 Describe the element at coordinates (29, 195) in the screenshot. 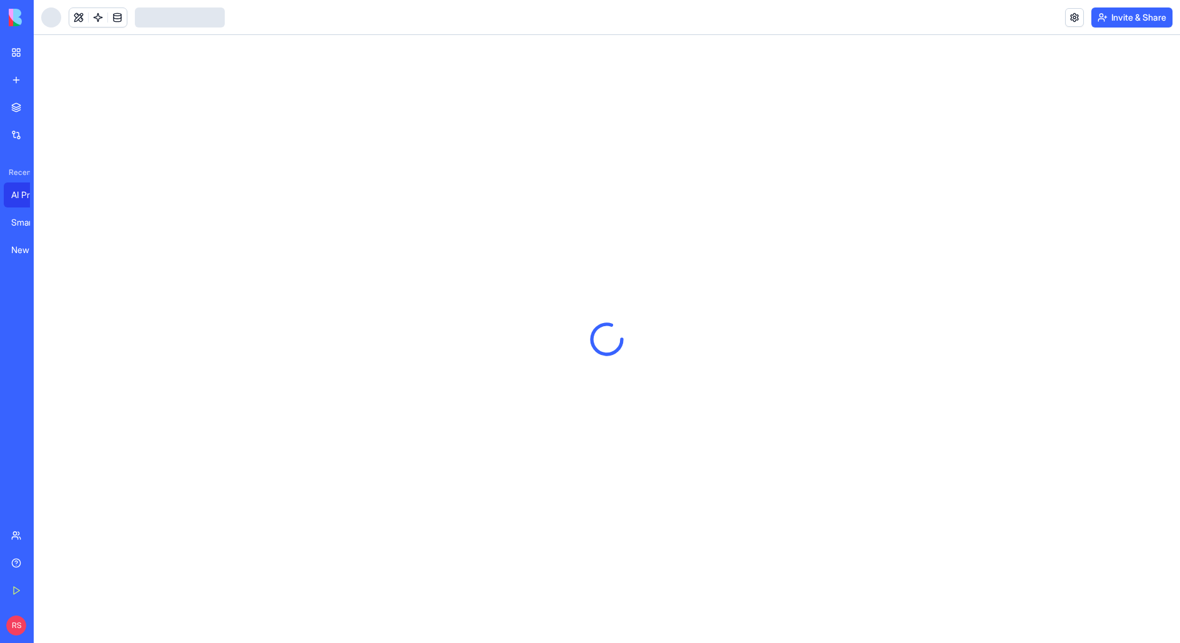

I see `a: AI Product Description Generator` at that location.